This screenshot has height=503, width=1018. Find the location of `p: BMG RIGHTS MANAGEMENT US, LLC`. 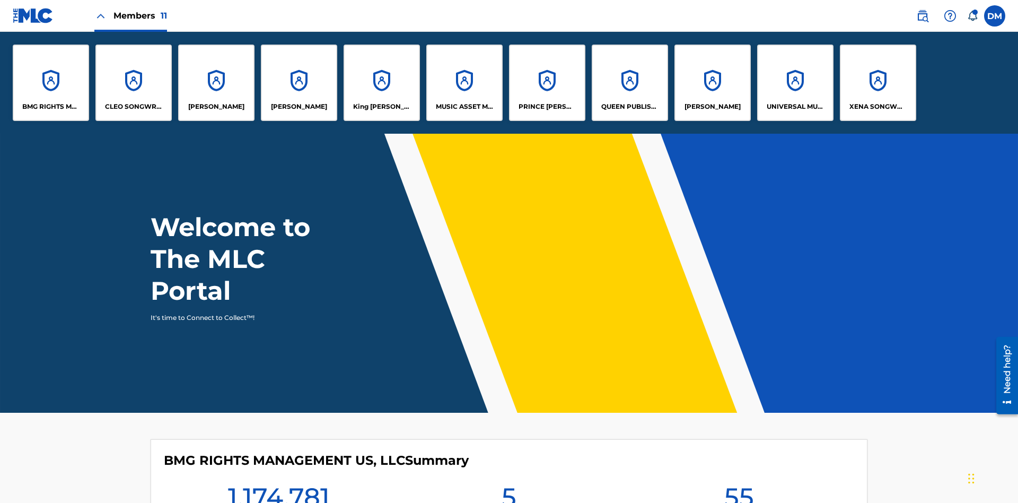

p: BMG RIGHTS MANAGEMENT US, LLC is located at coordinates (51, 107).